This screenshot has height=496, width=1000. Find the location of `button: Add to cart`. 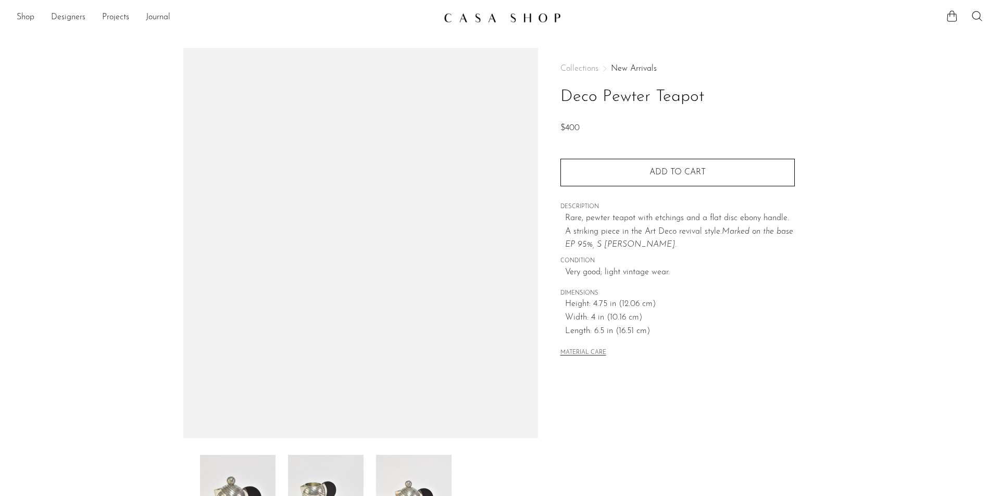

button: Add to cart is located at coordinates (678, 172).